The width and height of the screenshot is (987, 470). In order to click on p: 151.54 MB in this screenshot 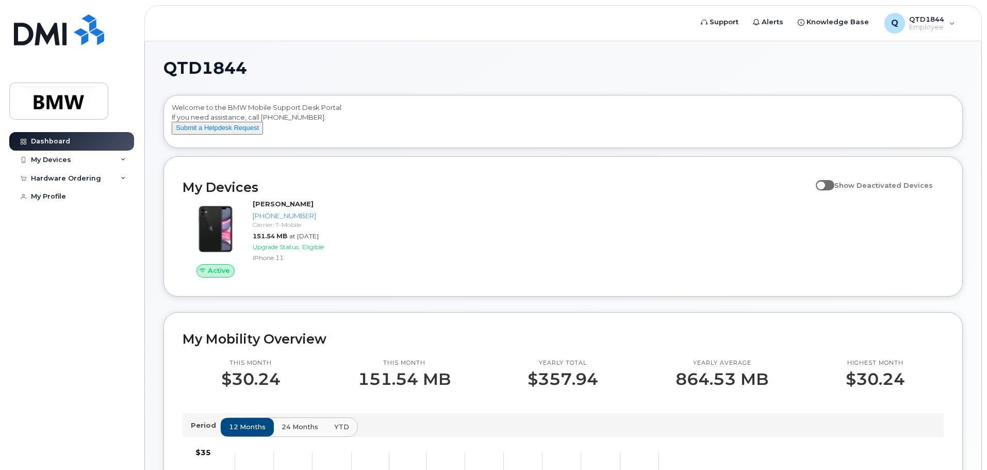, I will do `click(404, 379)`.